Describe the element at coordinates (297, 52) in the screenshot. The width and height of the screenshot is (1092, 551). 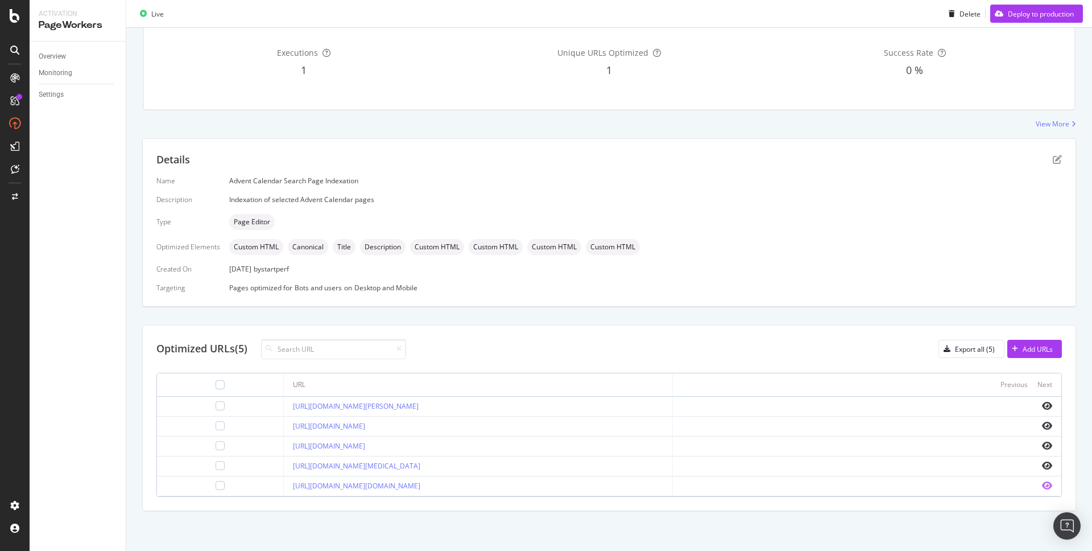
I see `span: Executions` at that location.